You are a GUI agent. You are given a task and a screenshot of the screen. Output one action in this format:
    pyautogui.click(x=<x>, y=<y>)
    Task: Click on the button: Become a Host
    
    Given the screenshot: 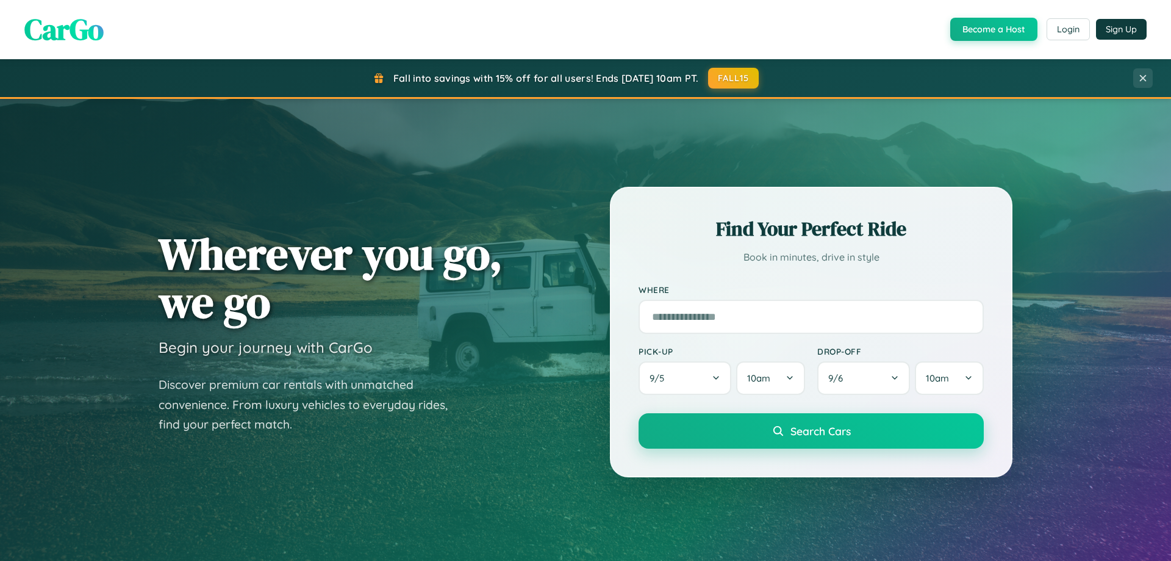 What is the action you would take?
    pyautogui.click(x=994, y=29)
    